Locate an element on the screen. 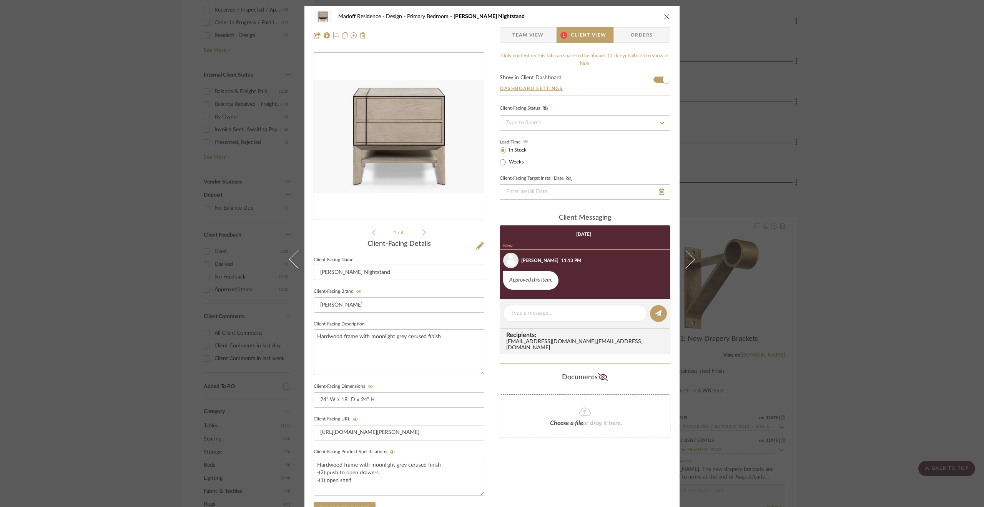 This screenshot has width=984, height=507. button: close is located at coordinates (667, 17).